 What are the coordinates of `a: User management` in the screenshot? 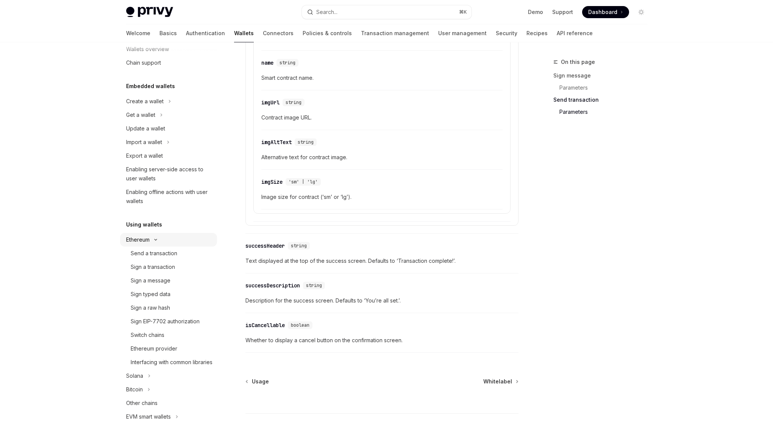 It's located at (462, 33).